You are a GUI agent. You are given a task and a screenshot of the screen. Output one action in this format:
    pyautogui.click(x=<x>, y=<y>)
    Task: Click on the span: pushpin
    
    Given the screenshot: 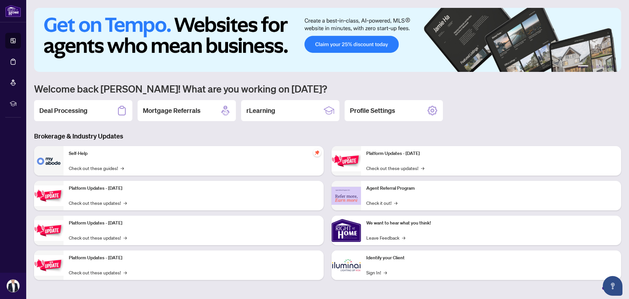 What is the action you would take?
    pyautogui.click(x=317, y=152)
    